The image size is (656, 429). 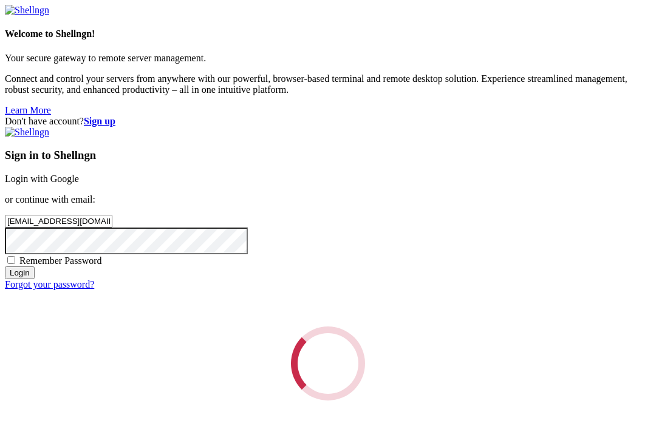 I want to click on h3: Sign in to Shellngn, so click(x=328, y=155).